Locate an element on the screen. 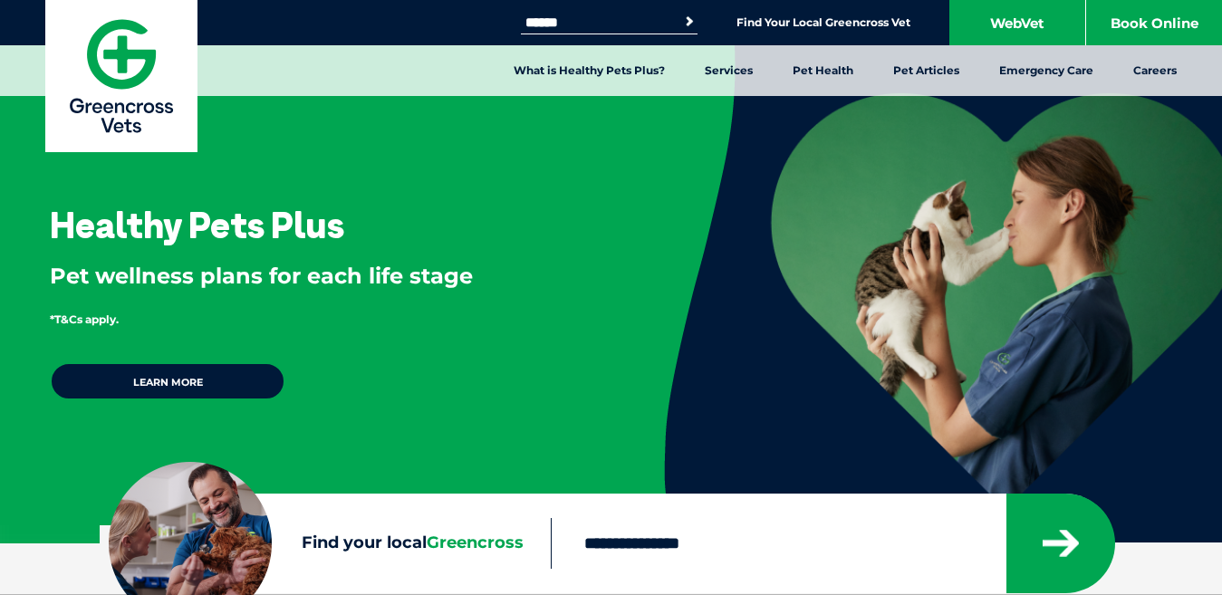  span: Greencross is located at coordinates (475, 543).